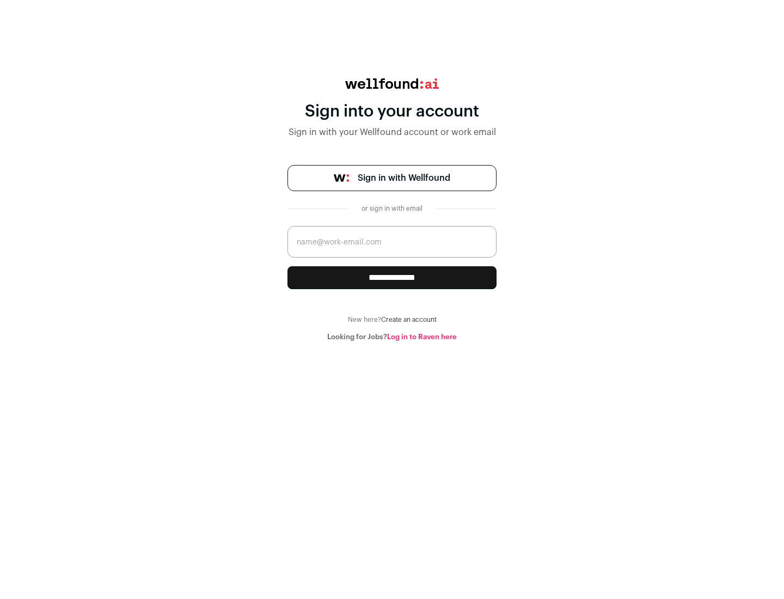 Image resolution: width=784 pixels, height=599 pixels. What do you see at coordinates (409, 319) in the screenshot?
I see `a: Create an account` at bounding box center [409, 319].